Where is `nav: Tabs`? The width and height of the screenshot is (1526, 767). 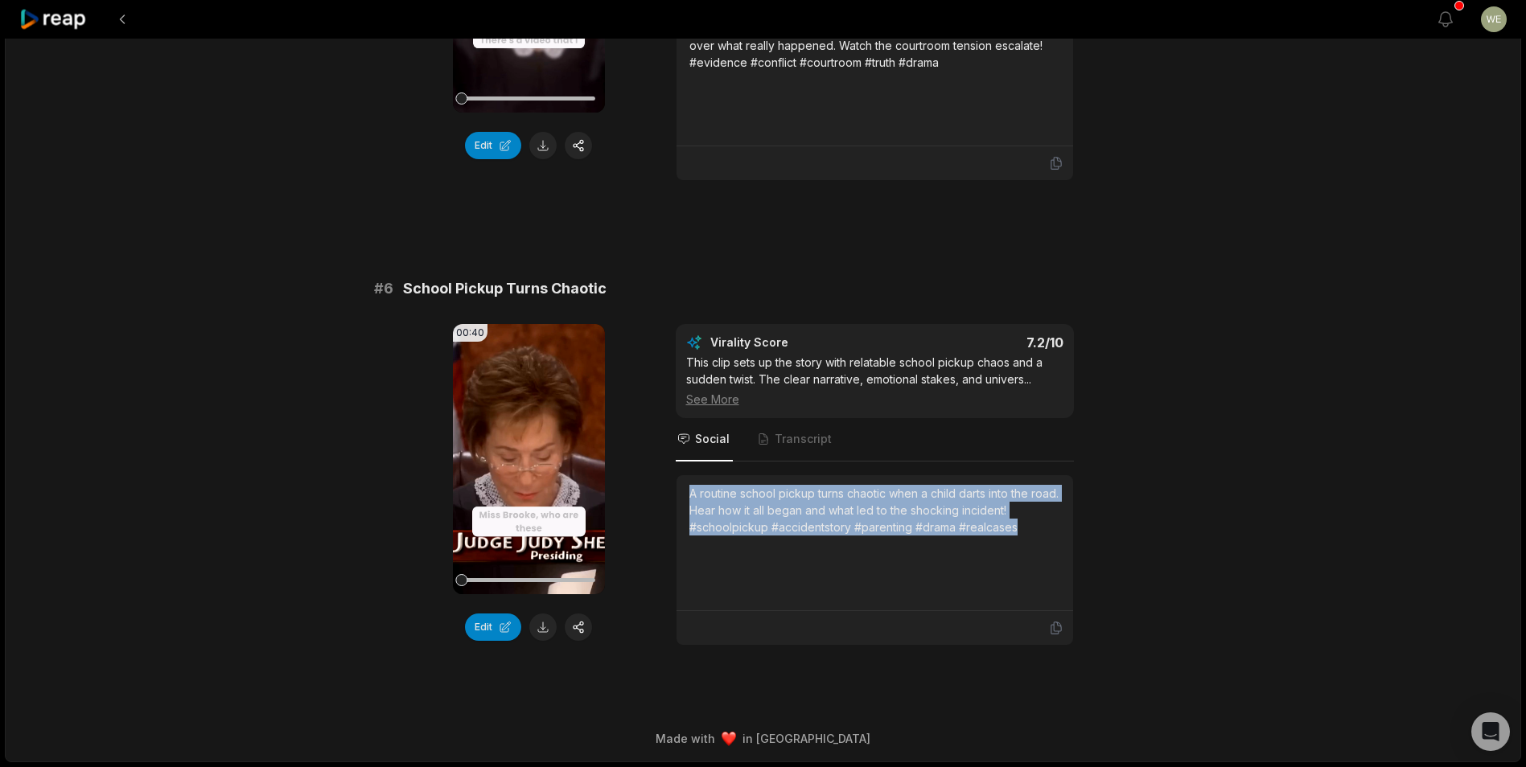
nav: Tabs is located at coordinates (874, 440).